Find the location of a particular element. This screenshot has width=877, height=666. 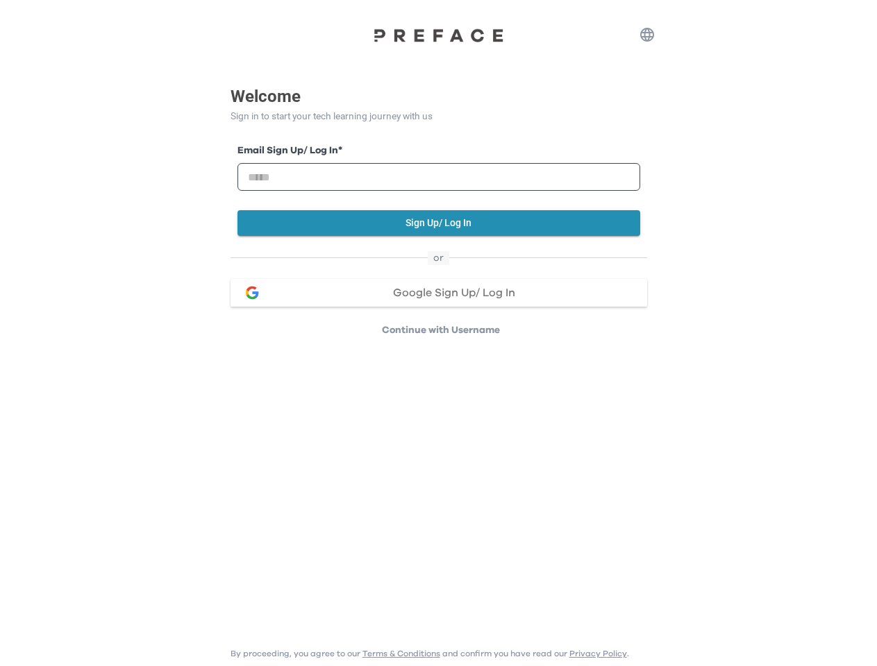

span: Google Sign Up/ Log In is located at coordinates (454, 293).